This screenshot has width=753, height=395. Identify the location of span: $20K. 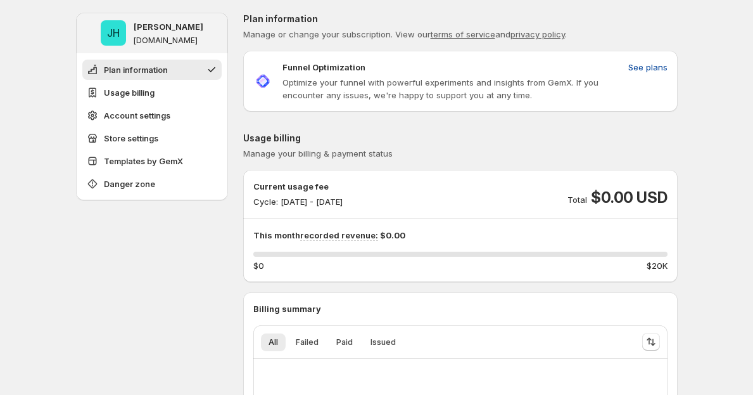
(657, 265).